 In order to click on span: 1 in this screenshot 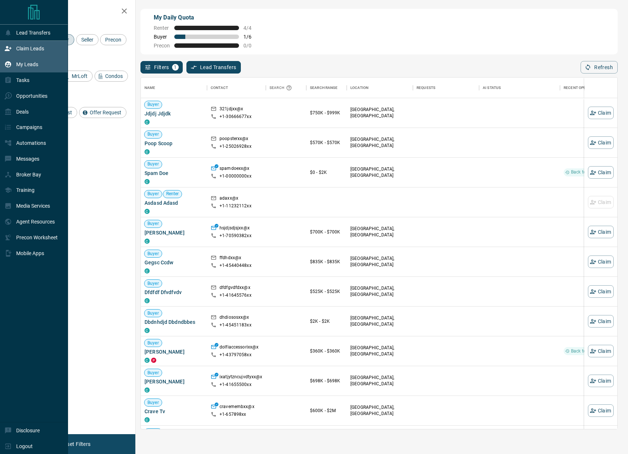, I will do `click(175, 67)`.